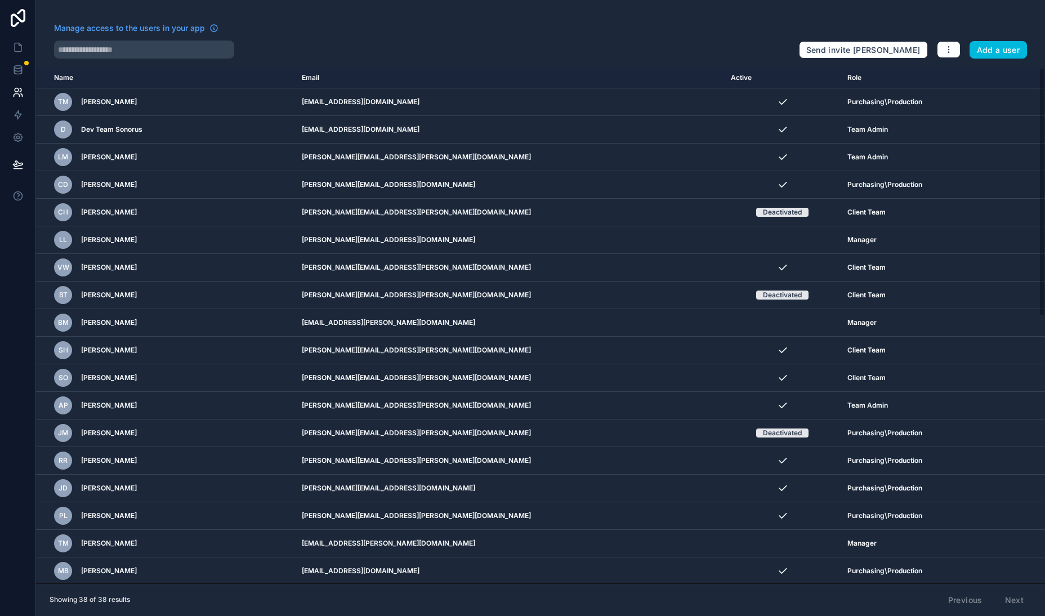 This screenshot has height=616, width=1045. I want to click on span: Dev Team Sonorus, so click(112, 130).